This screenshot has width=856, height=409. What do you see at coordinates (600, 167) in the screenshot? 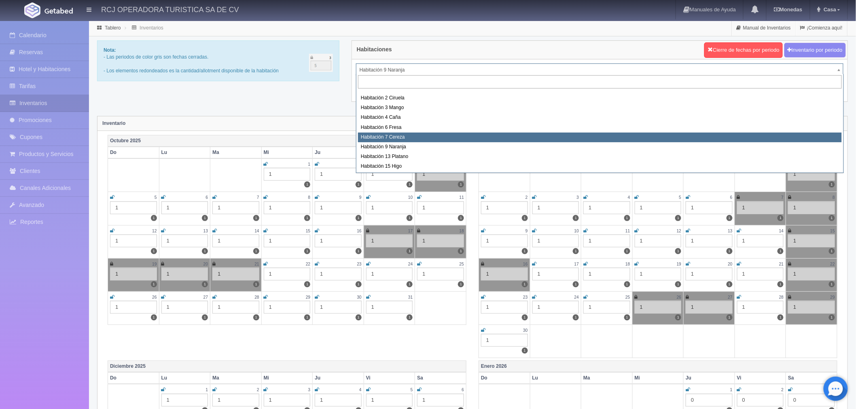
I see `div: Habitación 15 Higo` at bounding box center [600, 167].